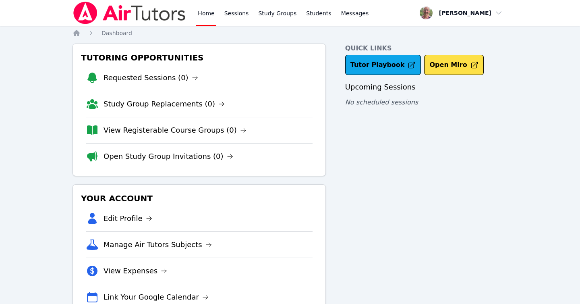 Image resolution: width=580 pixels, height=304 pixels. I want to click on nav: Breadcrumb, so click(290, 33).